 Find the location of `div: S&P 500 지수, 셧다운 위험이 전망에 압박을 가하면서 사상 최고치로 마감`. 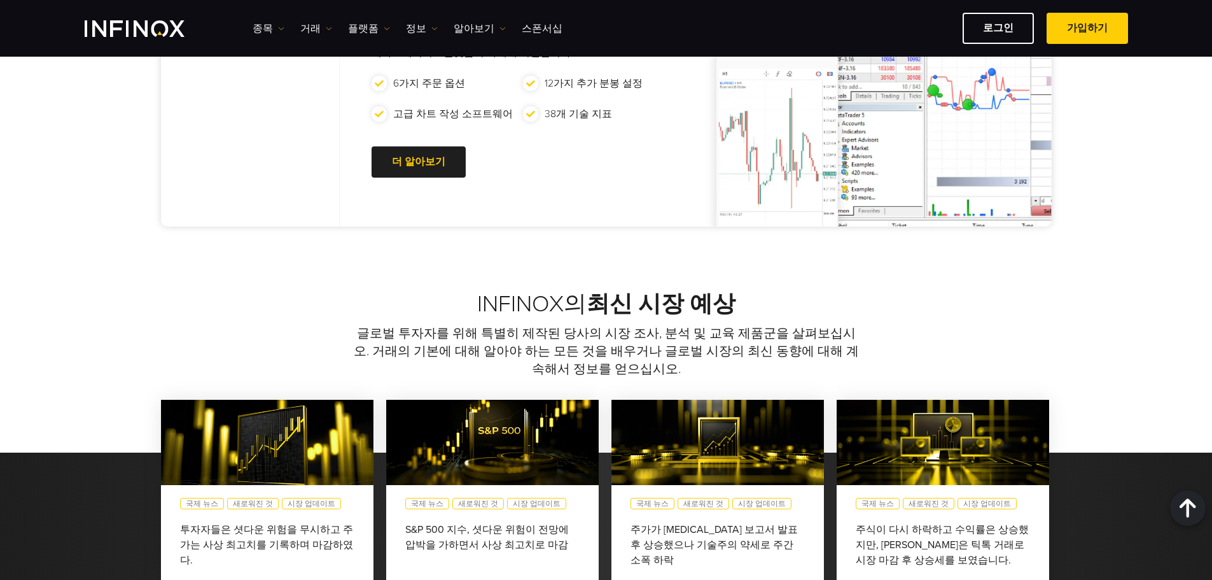

div: S&P 500 지수, 셧다운 위험이 전망에 압박을 가하면서 사상 최고치로 마감 is located at coordinates (492, 545).